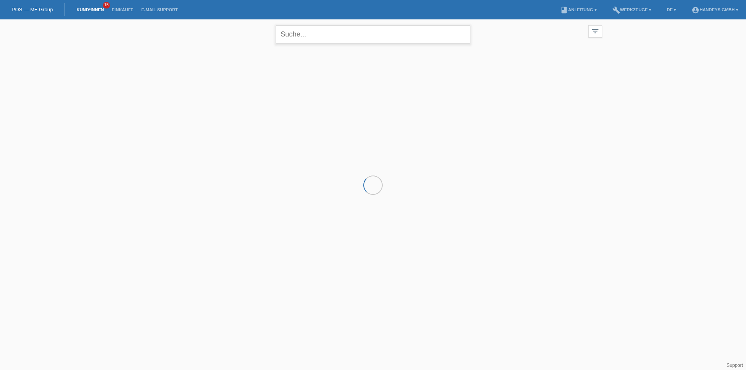  I want to click on a: Einkäufe, so click(122, 10).